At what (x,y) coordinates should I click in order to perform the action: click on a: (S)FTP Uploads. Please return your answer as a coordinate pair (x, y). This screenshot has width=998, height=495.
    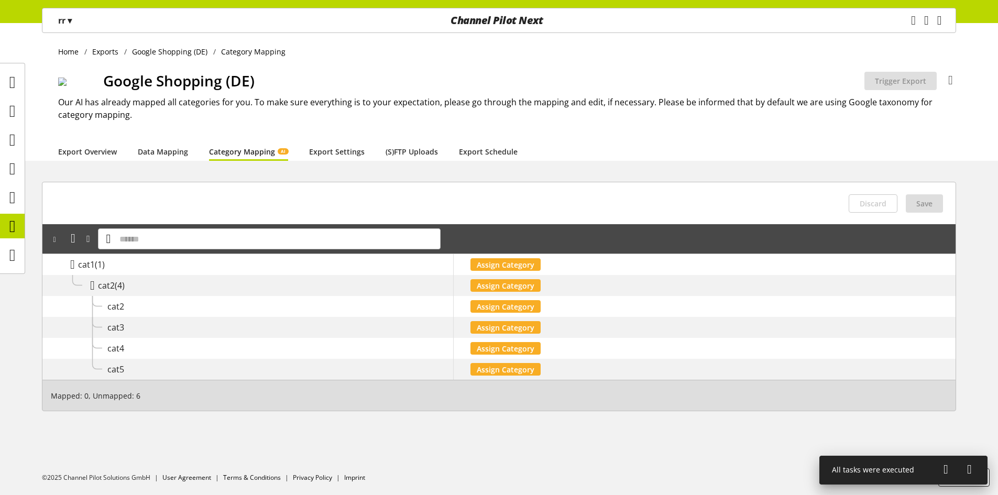
    Looking at the image, I should click on (412, 151).